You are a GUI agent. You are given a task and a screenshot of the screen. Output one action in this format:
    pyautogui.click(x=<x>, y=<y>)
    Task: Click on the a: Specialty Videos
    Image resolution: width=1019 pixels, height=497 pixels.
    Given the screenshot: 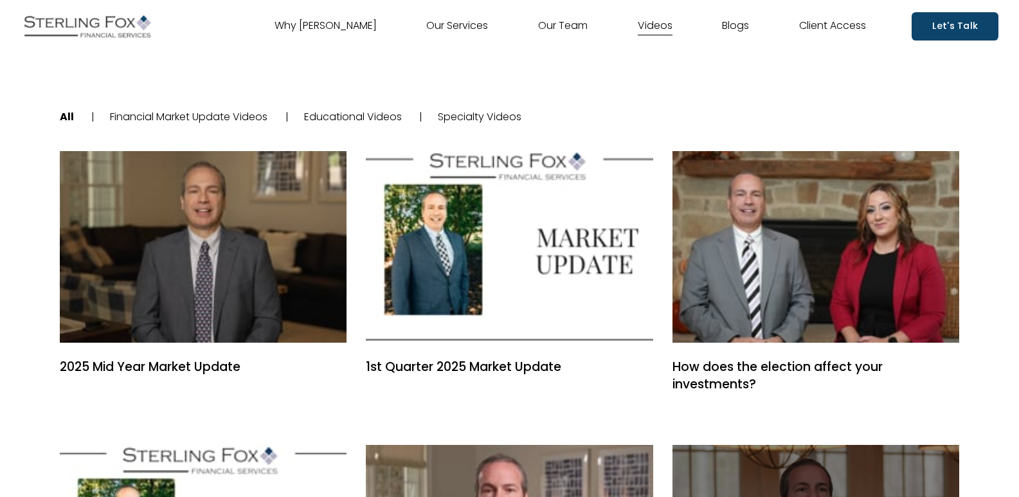 What is the action you would take?
    pyautogui.click(x=480, y=116)
    